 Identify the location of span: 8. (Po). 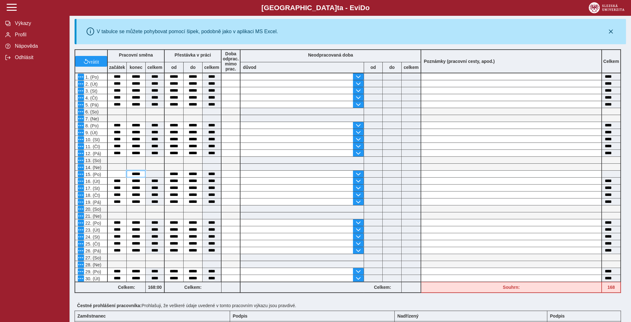
(91, 126).